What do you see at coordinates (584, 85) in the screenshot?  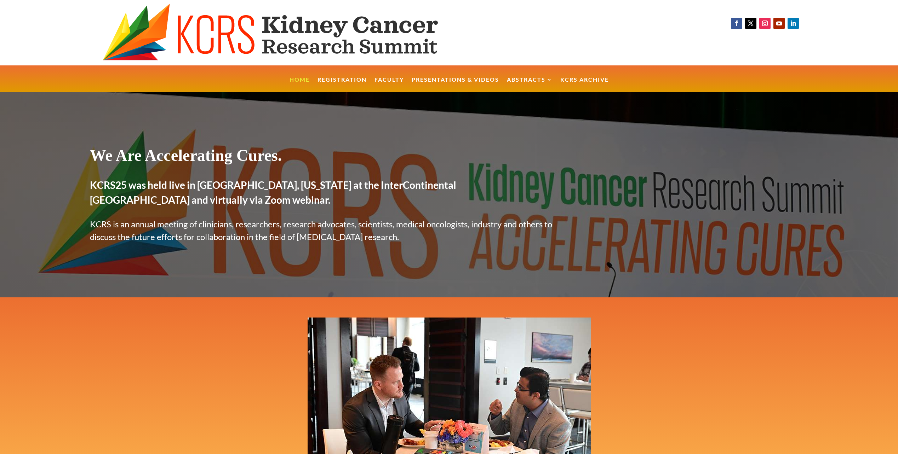 I see `a: KCRS Archive` at bounding box center [584, 85].